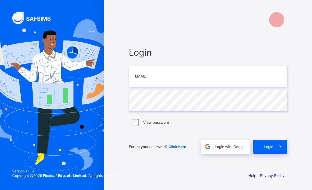 This screenshot has width=312, height=190. What do you see at coordinates (177, 147) in the screenshot?
I see `a: Click here` at bounding box center [177, 147].